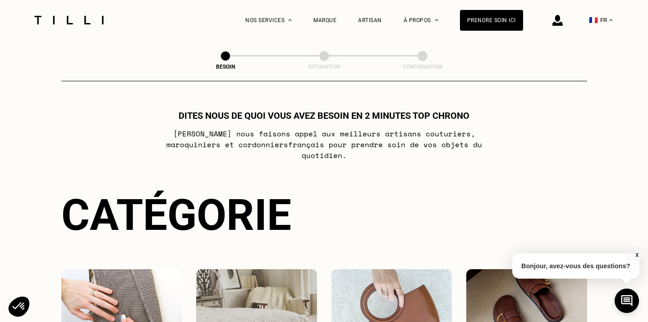 The height and width of the screenshot is (322, 648). What do you see at coordinates (325, 20) in the screenshot?
I see `a: Marque` at bounding box center [325, 20].